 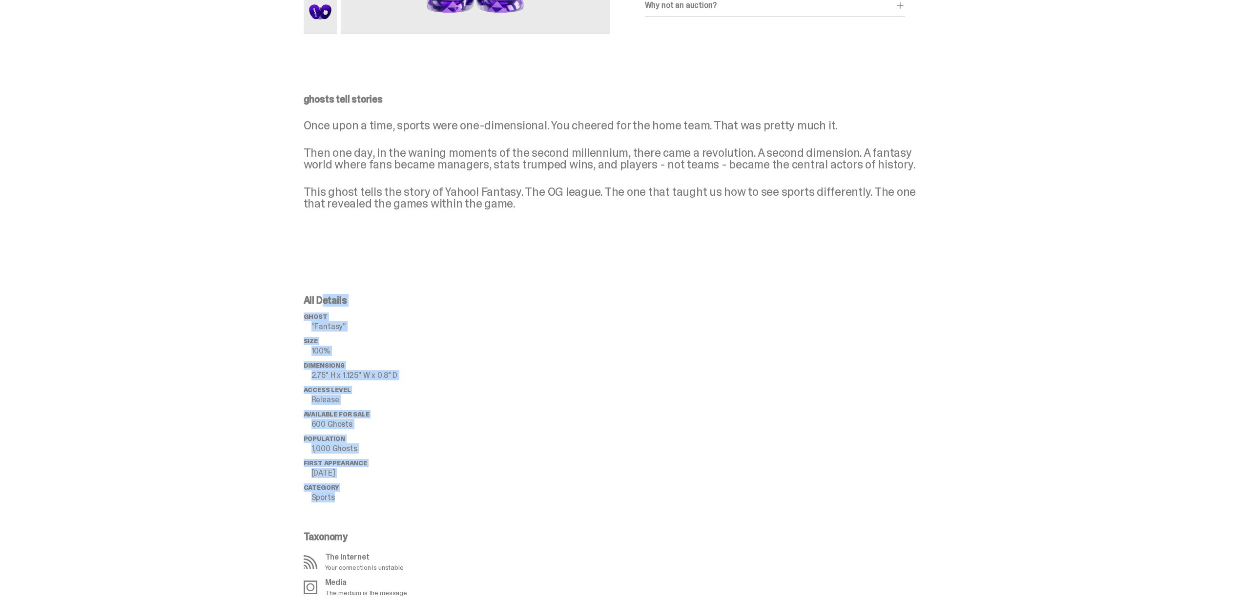 I want to click on span: First Appearance, so click(x=335, y=463).